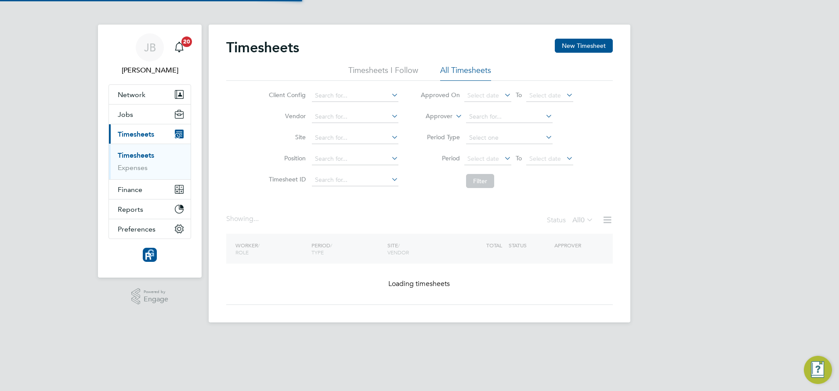 This screenshot has height=391, width=839. What do you see at coordinates (150, 189) in the screenshot?
I see `button: Finance` at bounding box center [150, 189].